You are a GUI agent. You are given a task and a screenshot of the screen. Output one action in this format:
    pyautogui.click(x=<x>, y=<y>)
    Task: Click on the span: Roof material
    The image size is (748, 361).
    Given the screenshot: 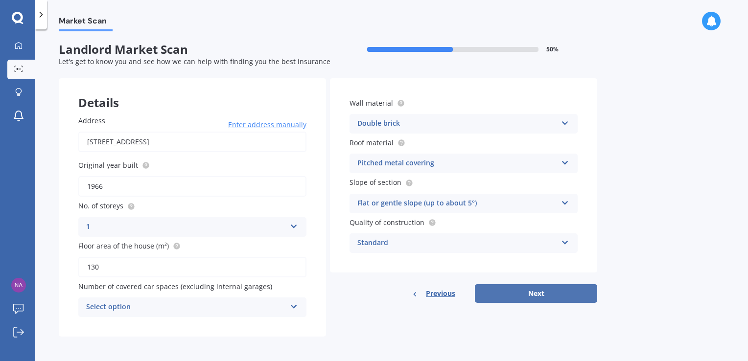 What is the action you would take?
    pyautogui.click(x=372, y=142)
    